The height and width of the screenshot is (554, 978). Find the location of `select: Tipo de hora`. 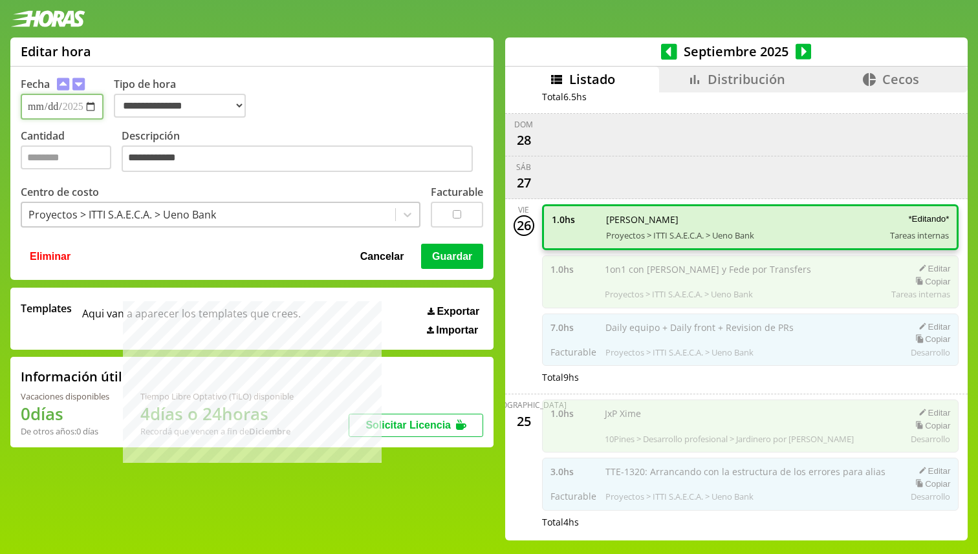

select: Tipo de hora is located at coordinates (180, 105).